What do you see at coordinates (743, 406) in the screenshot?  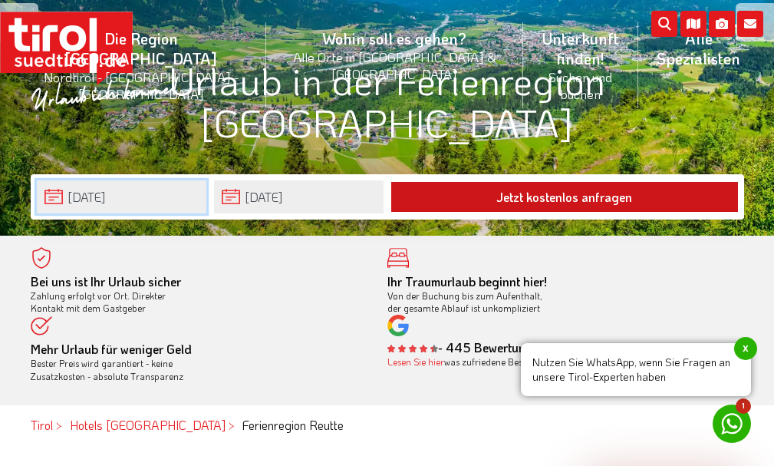 I see `span: 1` at bounding box center [743, 406].